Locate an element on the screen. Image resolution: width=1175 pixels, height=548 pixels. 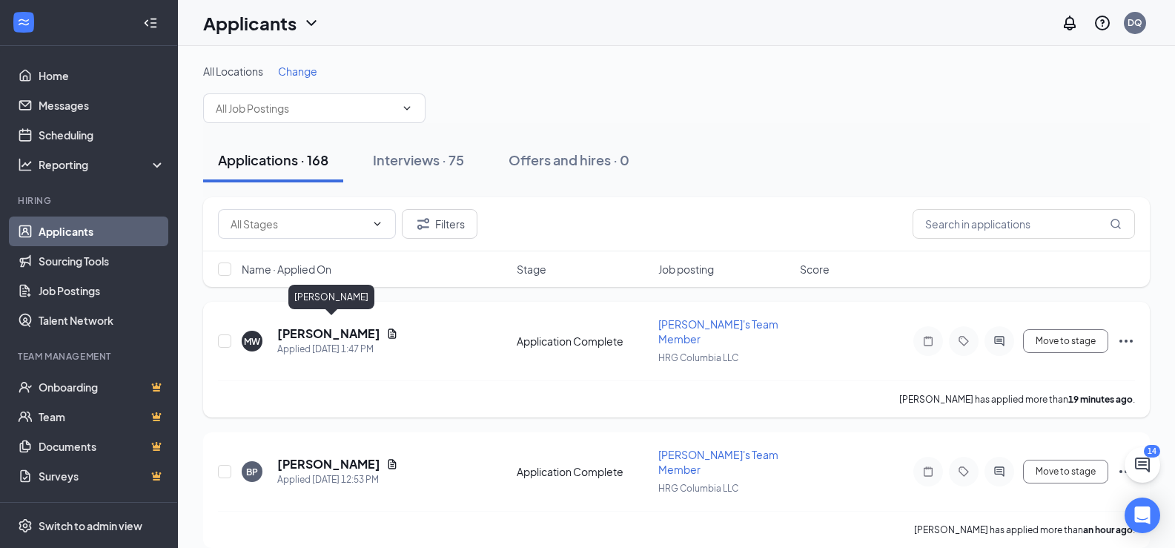
a: Messages is located at coordinates (102, 105).